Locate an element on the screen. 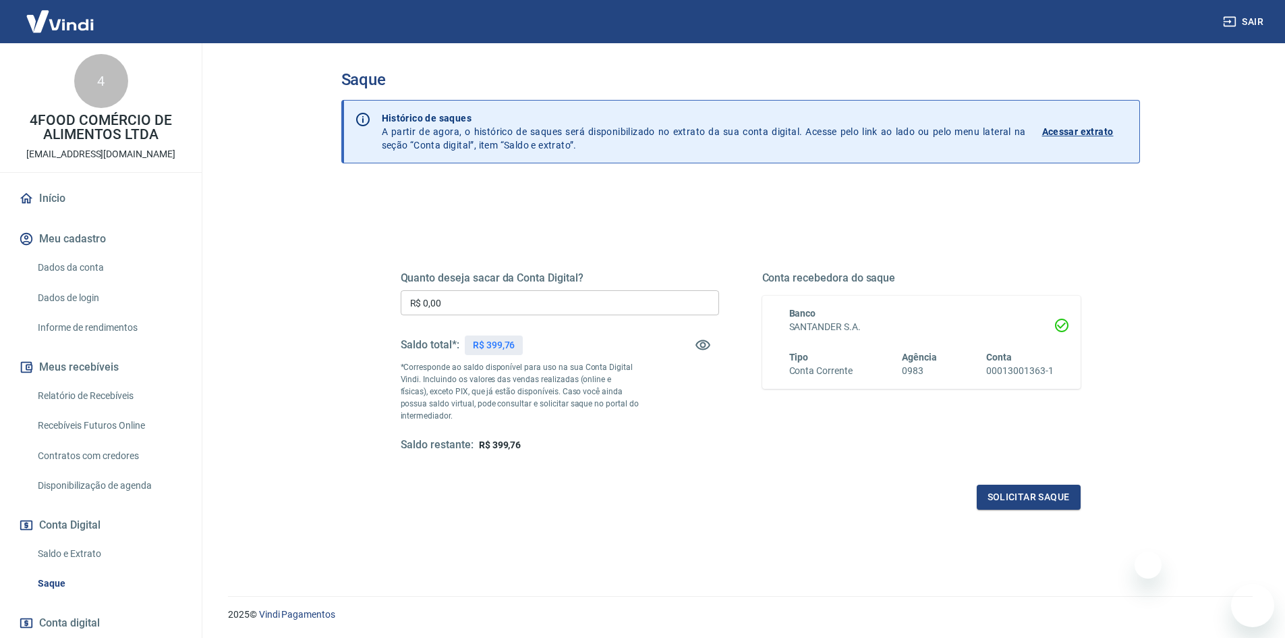 The width and height of the screenshot is (1285, 638). h3: Saque is located at coordinates (741, 80).